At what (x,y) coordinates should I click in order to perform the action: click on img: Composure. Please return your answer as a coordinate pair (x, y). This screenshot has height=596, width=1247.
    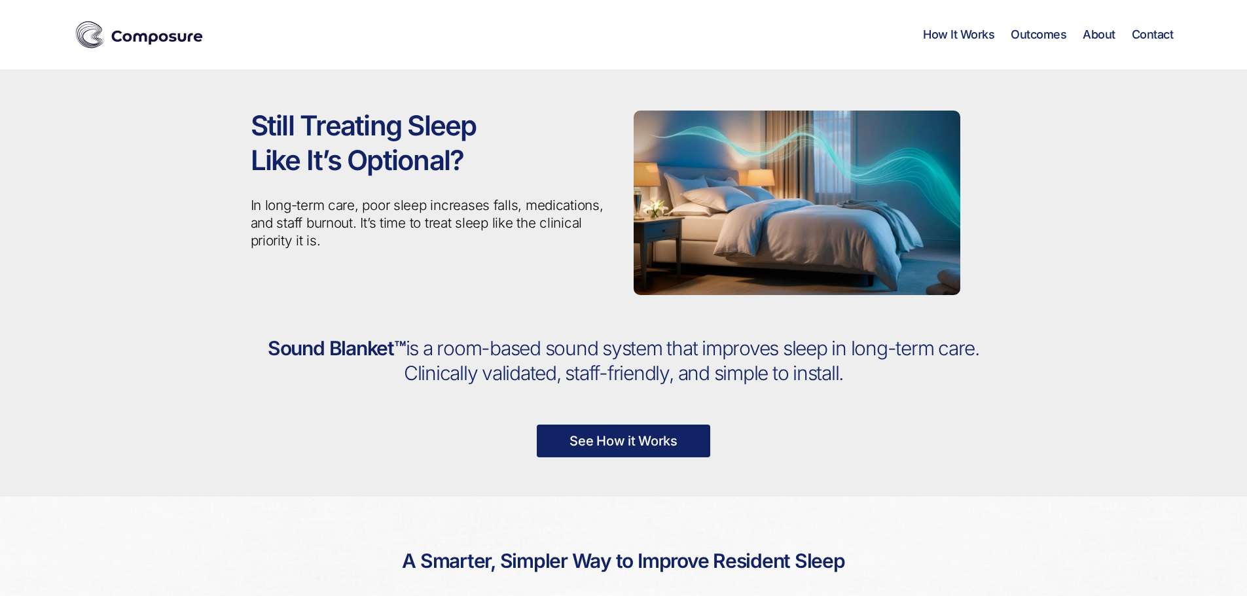
    Looking at the image, I should click on (139, 35).